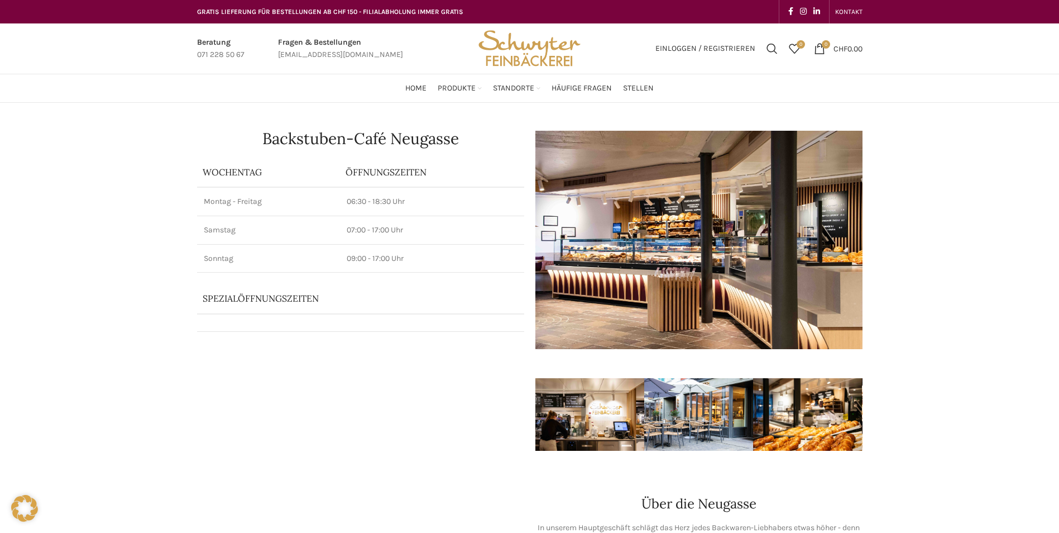 This screenshot has height=533, width=1059. Describe the element at coordinates (345, 298) in the screenshot. I see `p: Spezialöffnungszeiten` at that location.